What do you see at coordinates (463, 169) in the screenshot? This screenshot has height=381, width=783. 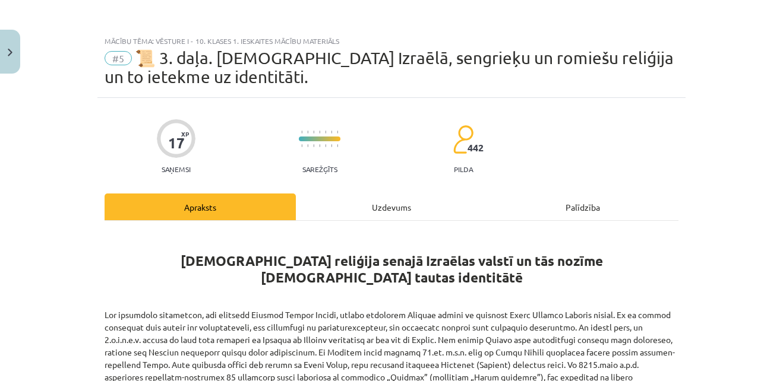 I see `p: pilda` at bounding box center [463, 169].